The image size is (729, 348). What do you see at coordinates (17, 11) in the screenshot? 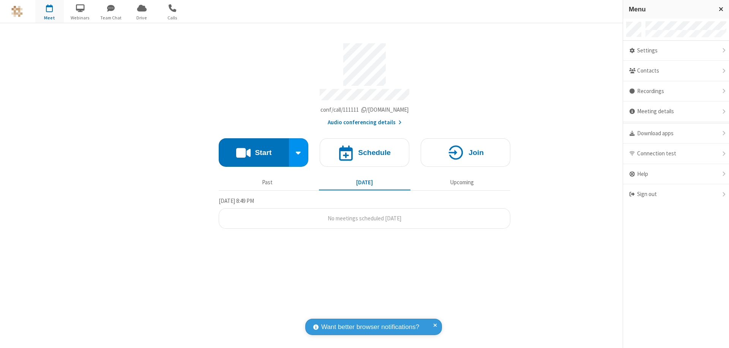
I see `img: QA Selenium DO NOT DELETE OR CHANGE` at bounding box center [17, 11].